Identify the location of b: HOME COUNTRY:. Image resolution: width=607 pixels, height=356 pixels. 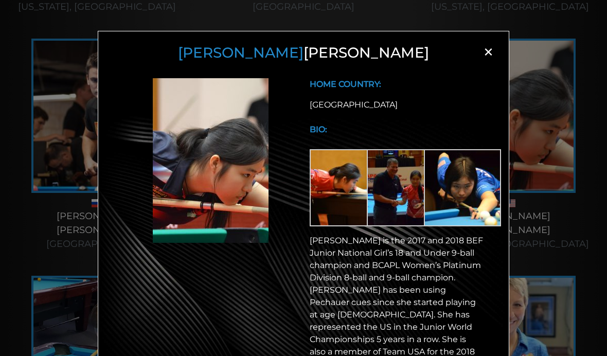
(345, 84).